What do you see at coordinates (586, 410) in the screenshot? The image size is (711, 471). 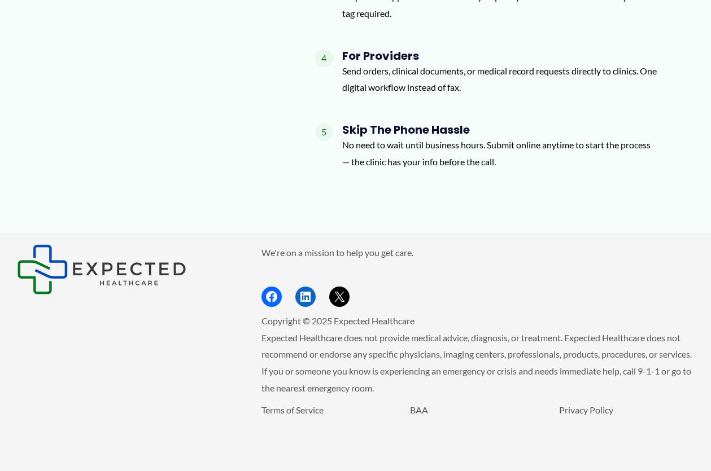 I see `a: Privacy Policy` at bounding box center [586, 410].